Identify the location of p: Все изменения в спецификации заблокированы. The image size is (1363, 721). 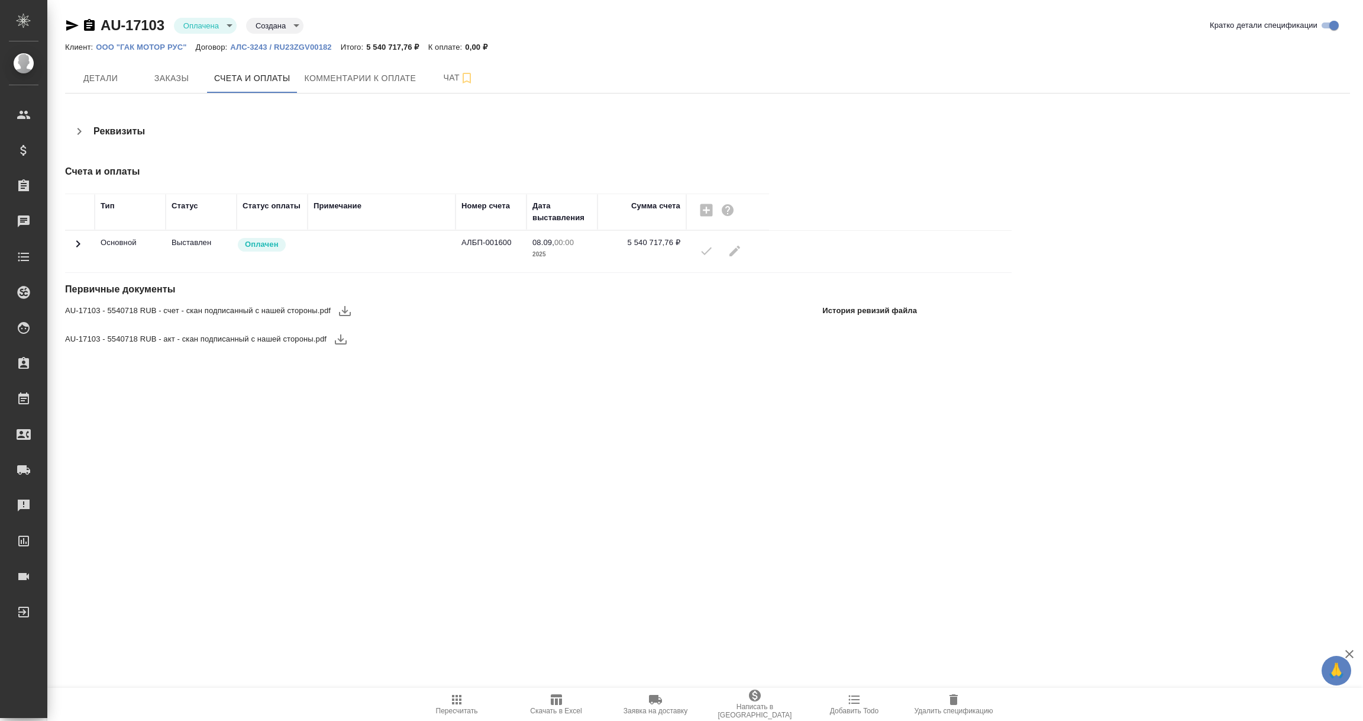
(201, 243).